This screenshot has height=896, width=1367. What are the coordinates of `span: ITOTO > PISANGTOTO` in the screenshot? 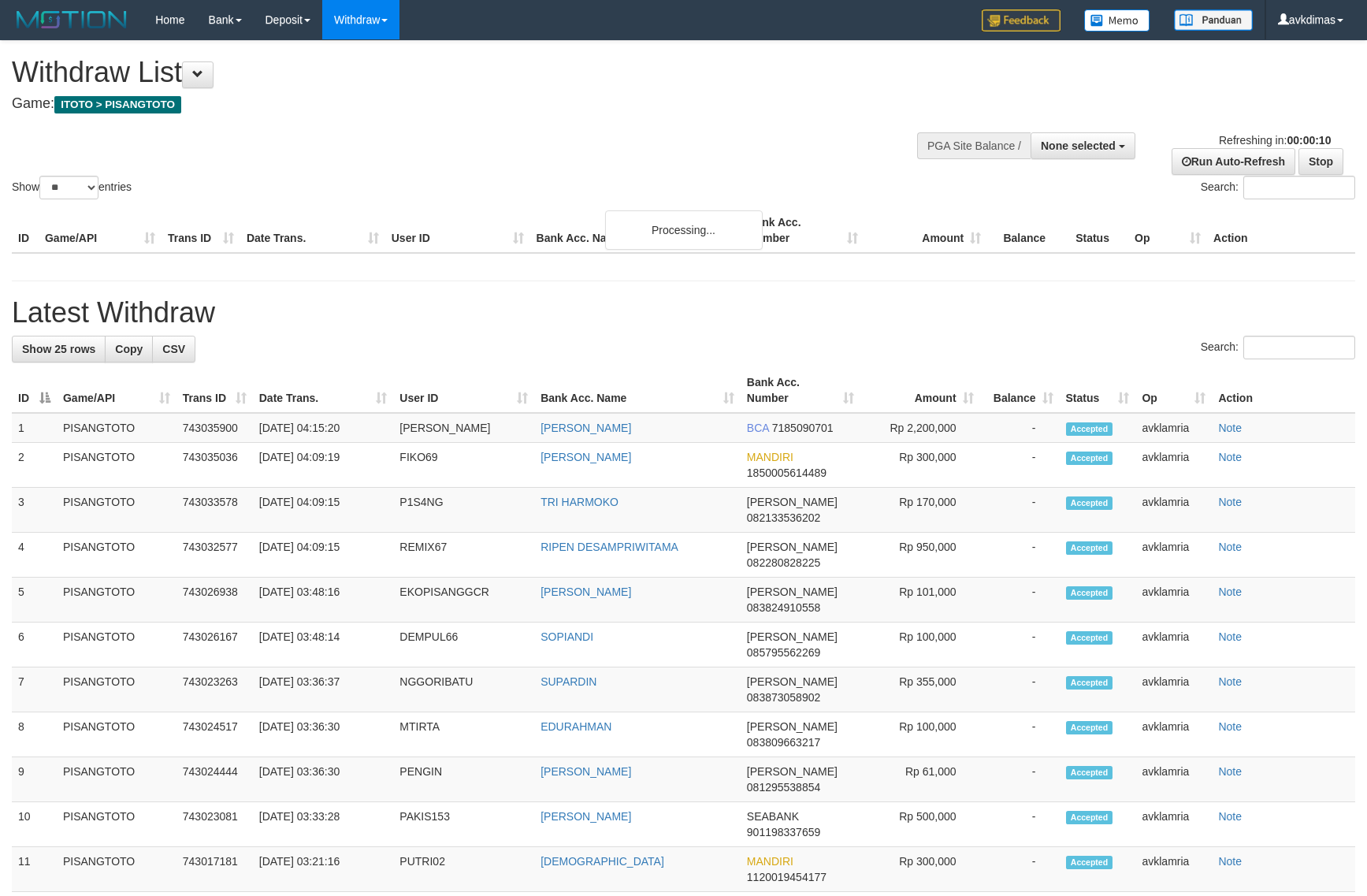 It's located at (117, 104).